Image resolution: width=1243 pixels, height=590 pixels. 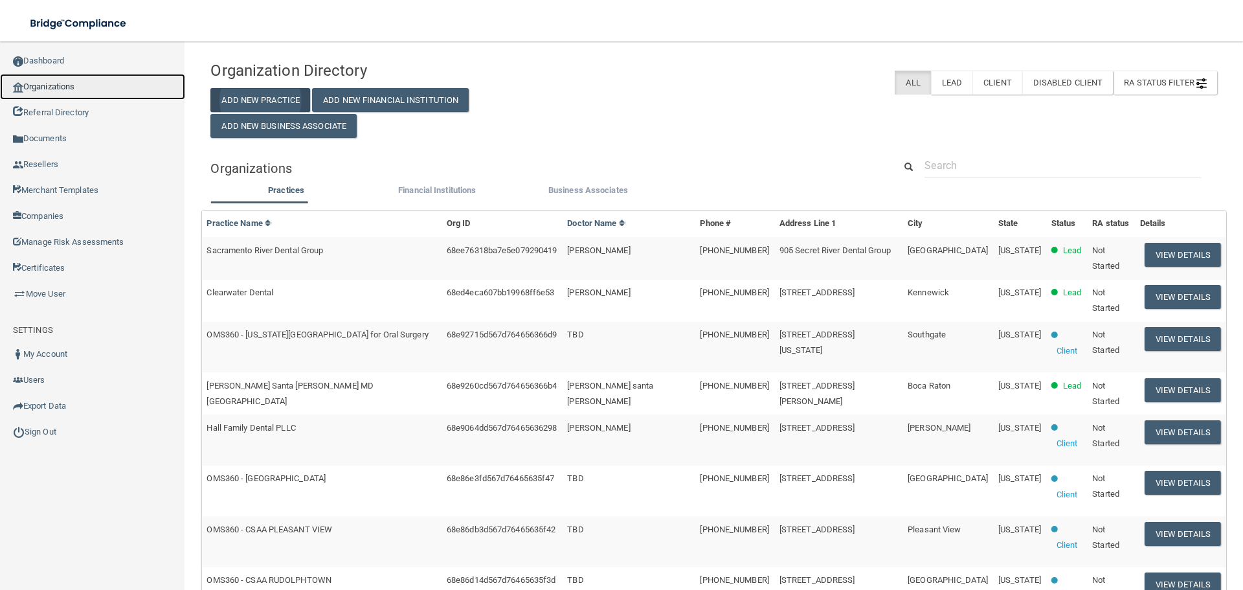 I want to click on label: Disabled Client, so click(x=1068, y=82).